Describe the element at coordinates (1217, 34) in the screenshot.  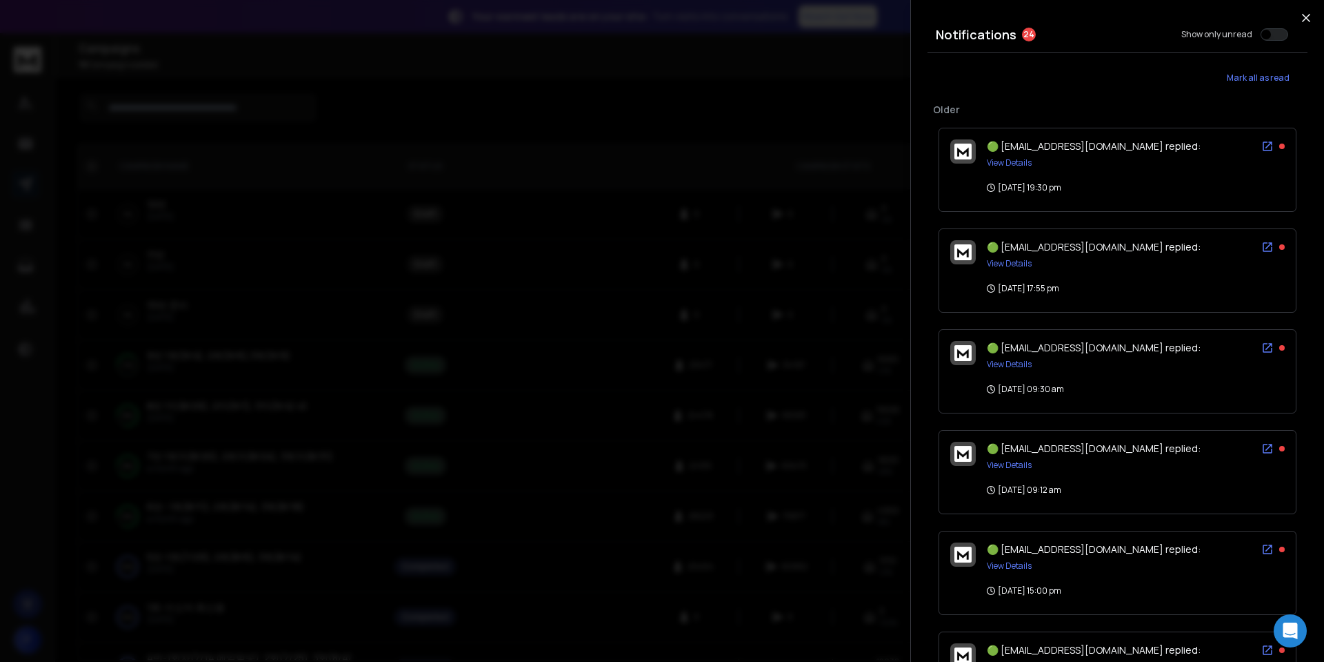
I see `label: Show only unread` at that location.